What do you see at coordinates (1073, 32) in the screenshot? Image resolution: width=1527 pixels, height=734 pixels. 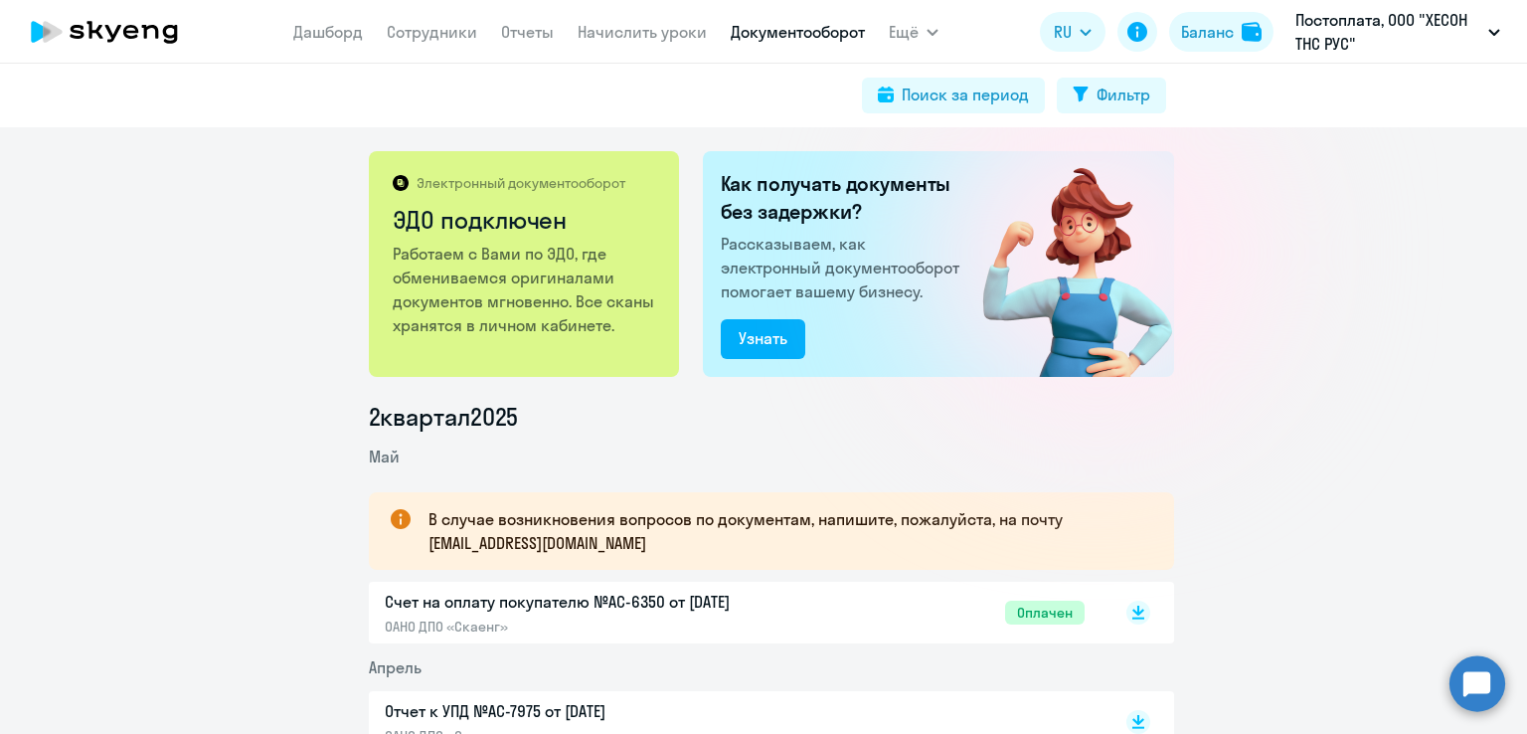 I see `button: RU` at bounding box center [1073, 32].